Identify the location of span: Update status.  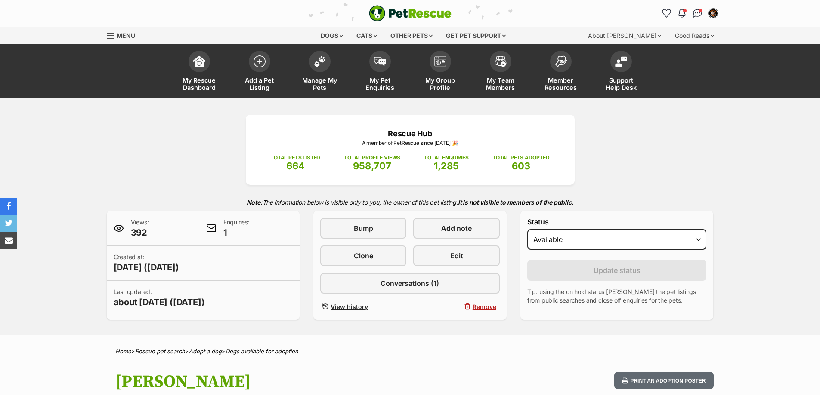
(617, 271).